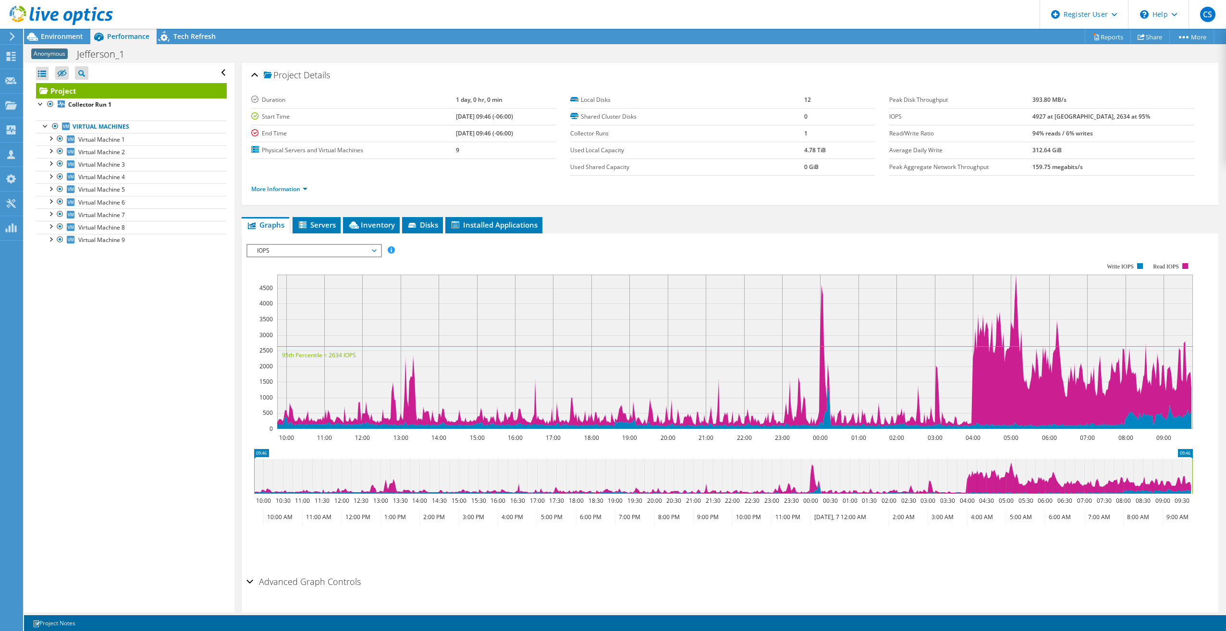 The height and width of the screenshot is (631, 1226). I want to click on text: 18:00, so click(591, 438).